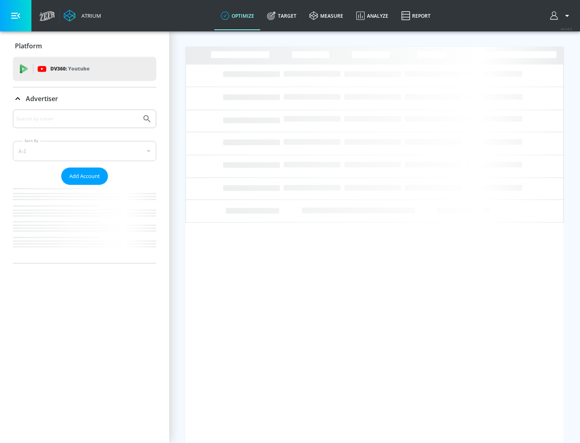 This screenshot has width=580, height=443. I want to click on a: Target, so click(282, 16).